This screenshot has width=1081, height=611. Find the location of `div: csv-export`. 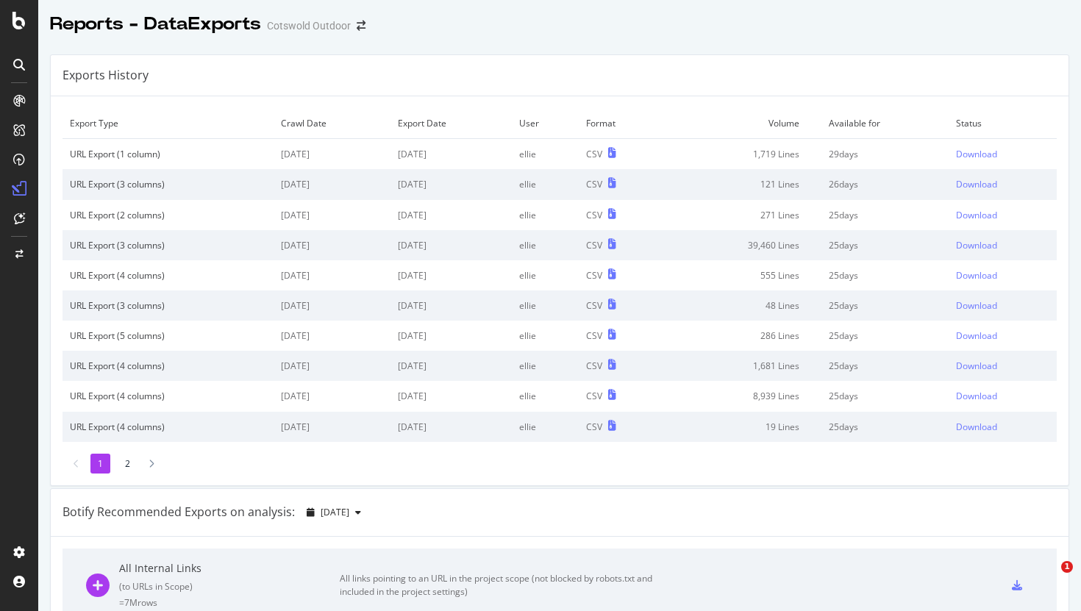

div: csv-export is located at coordinates (1017, 585).